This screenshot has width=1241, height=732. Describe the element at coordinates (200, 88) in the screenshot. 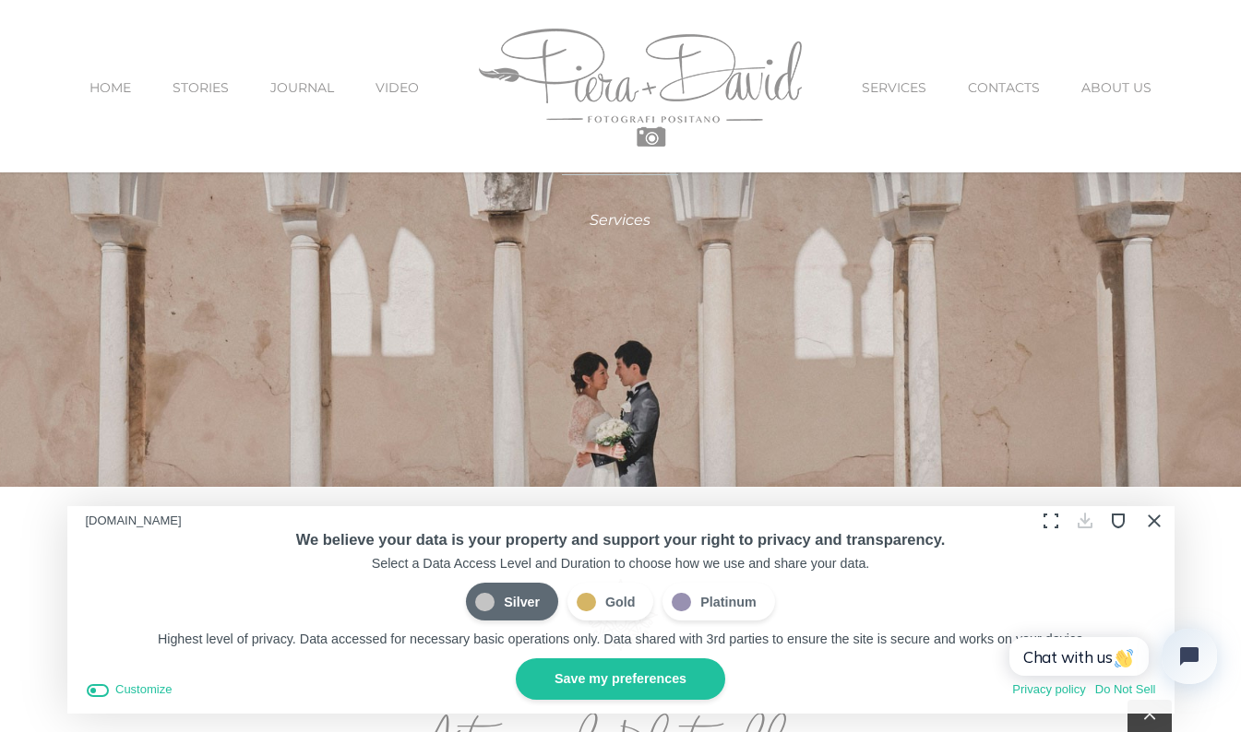

I see `a: STORIES` at that location.